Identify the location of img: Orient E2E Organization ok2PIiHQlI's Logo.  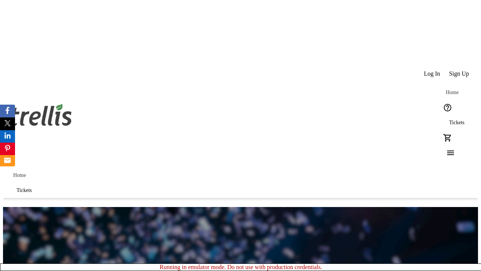
(41, 114).